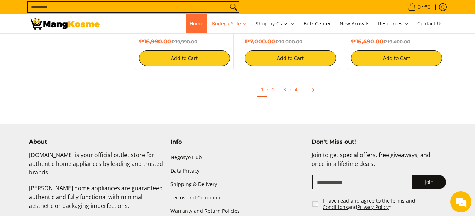 The width and height of the screenshot is (475, 216). What do you see at coordinates (397, 42) in the screenshot?
I see `h6: ₱16,490.00` at bounding box center [397, 42].